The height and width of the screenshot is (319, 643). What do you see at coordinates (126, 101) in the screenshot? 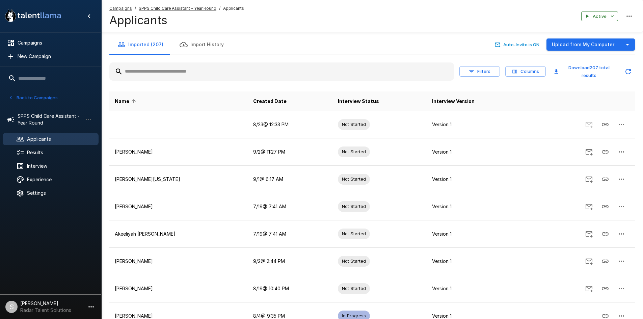
I see `span: Name` at bounding box center [126, 101].